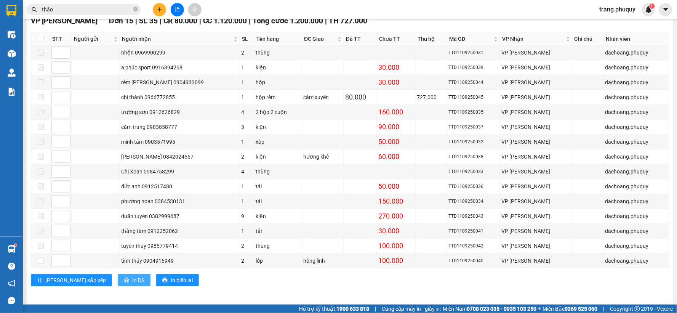 The width and height of the screenshot is (677, 313). I want to click on div: 3, so click(247, 127).